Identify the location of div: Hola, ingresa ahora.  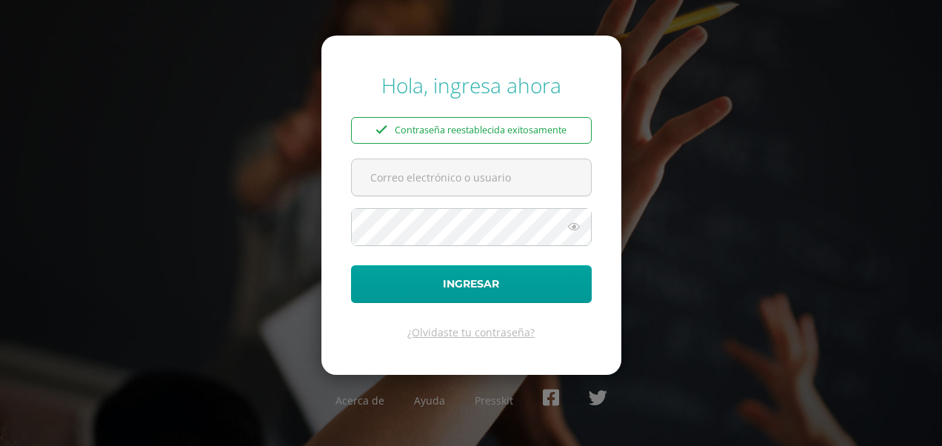
(471, 85).